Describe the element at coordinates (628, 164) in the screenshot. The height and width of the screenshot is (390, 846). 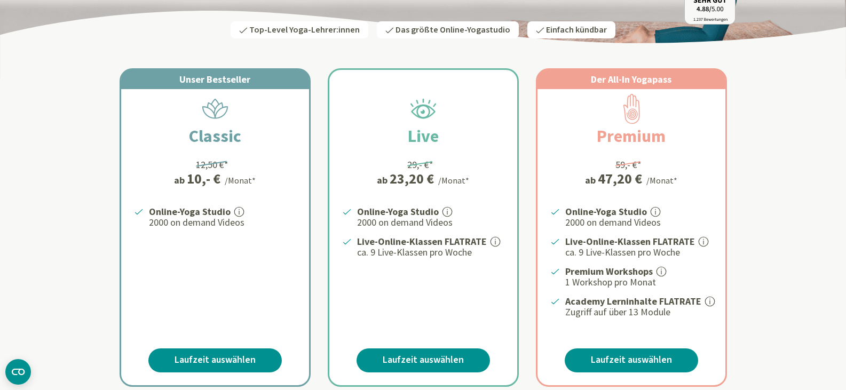
I see `div: 59,- €*` at that location.